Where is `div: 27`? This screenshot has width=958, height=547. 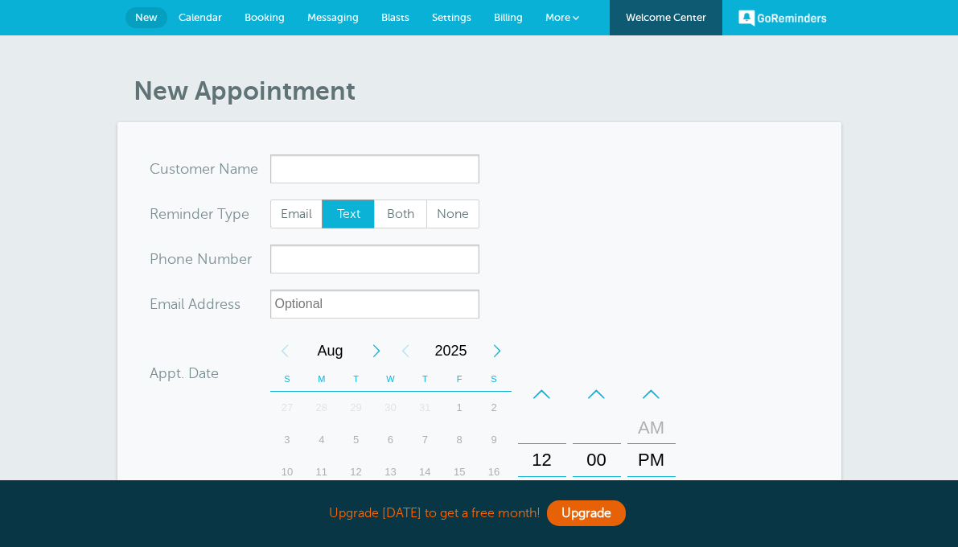 div: 27 is located at coordinates (287, 408).